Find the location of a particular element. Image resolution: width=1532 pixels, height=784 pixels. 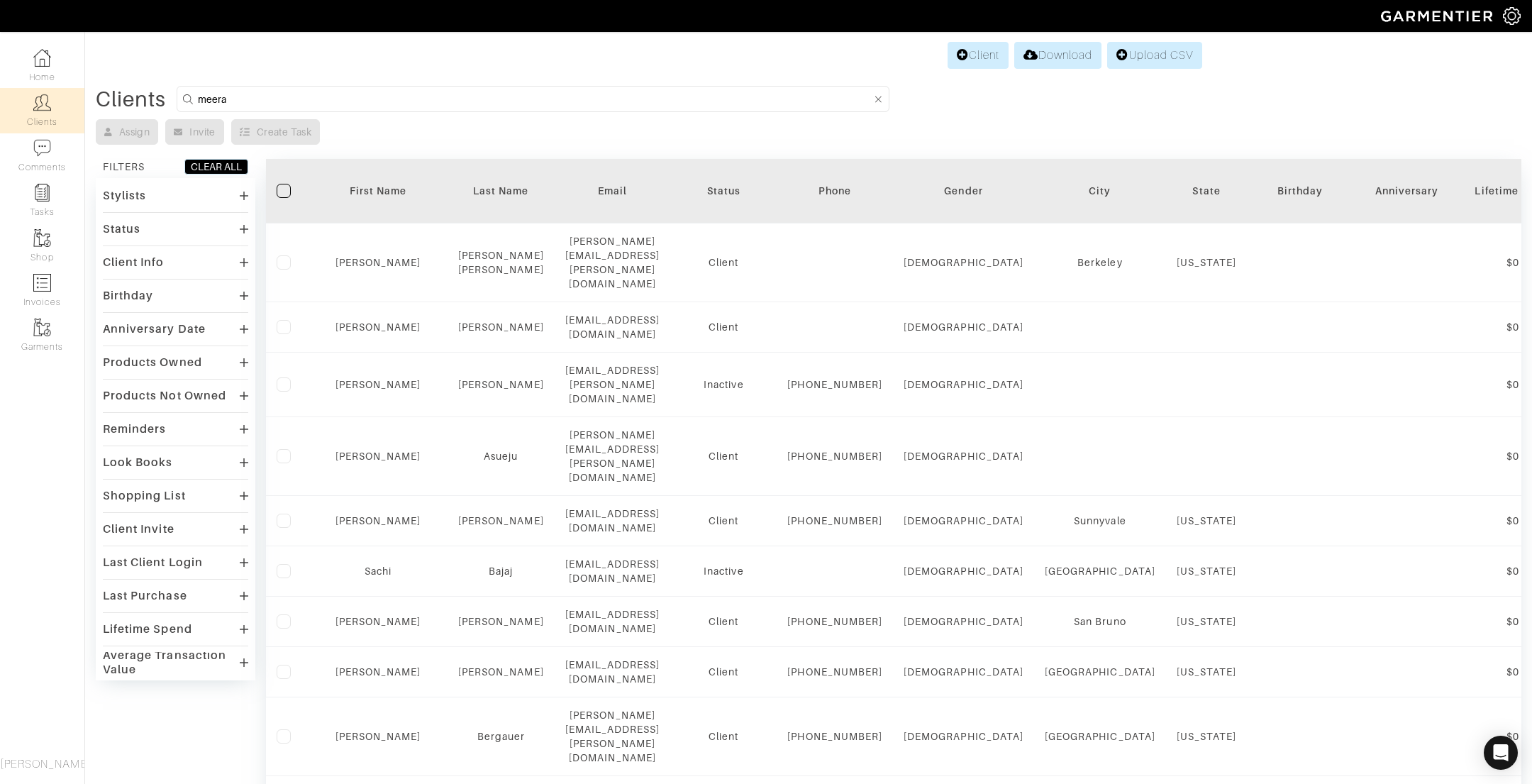

div: Anniversary is located at coordinates (1407, 191).